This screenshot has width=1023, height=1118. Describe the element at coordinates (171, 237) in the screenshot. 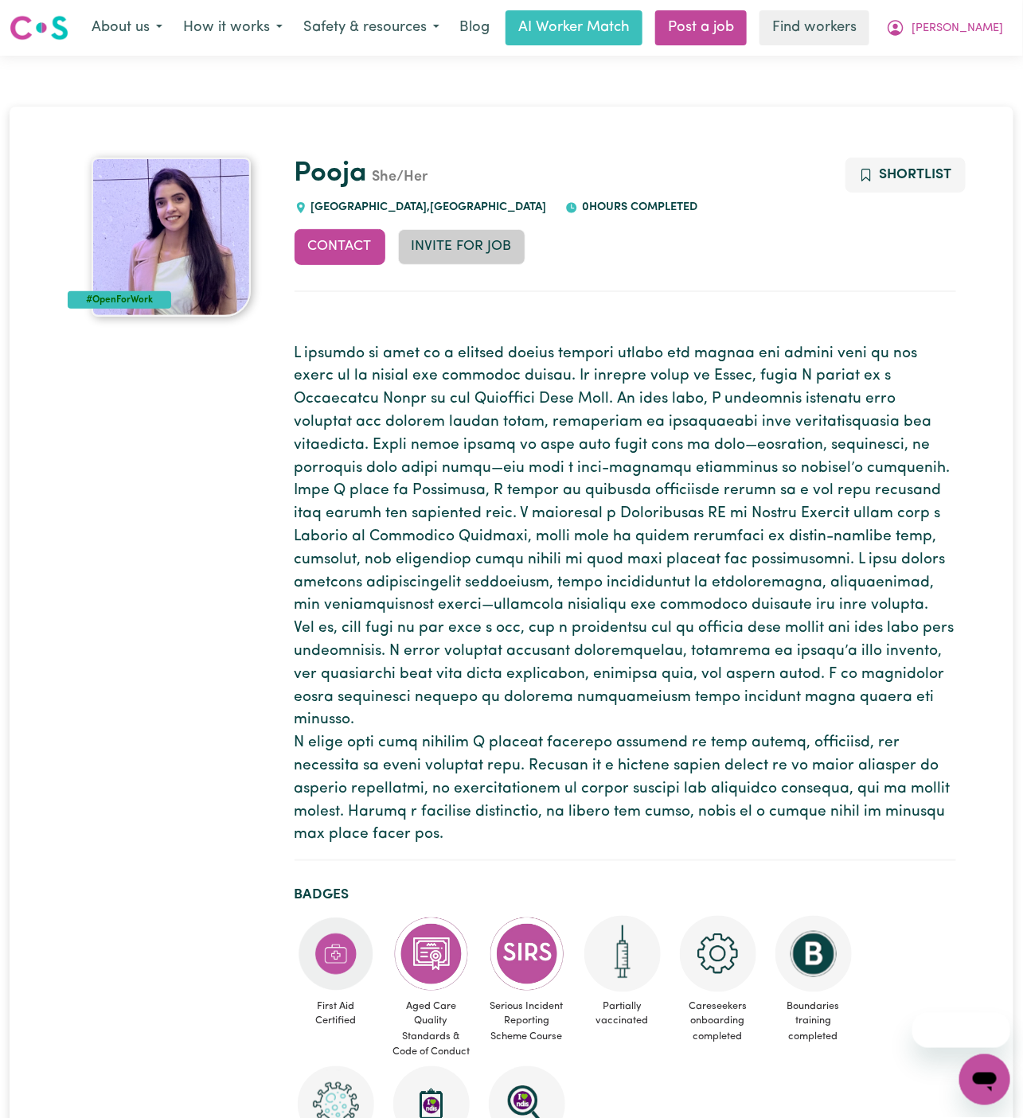

I see `img: Pooja` at that location.